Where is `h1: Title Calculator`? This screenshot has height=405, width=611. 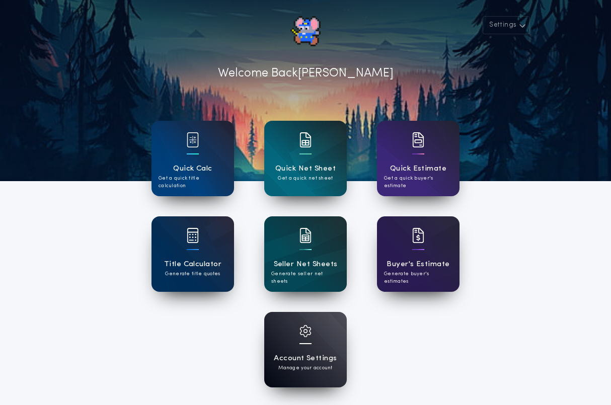
h1: Title Calculator is located at coordinates (193, 264).